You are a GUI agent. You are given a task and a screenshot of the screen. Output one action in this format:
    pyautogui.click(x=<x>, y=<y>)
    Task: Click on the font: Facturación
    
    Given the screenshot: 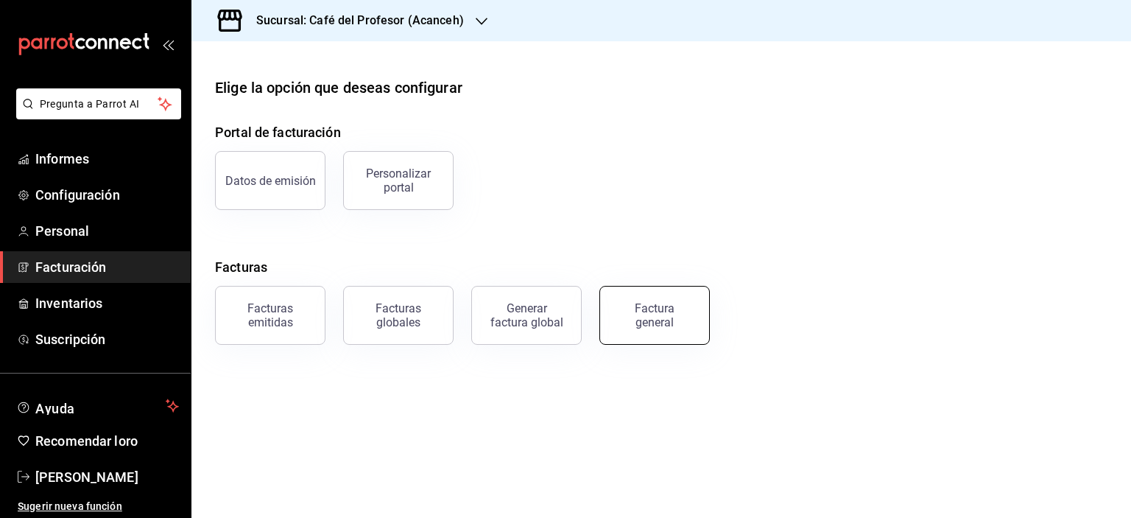 What is the action you would take?
    pyautogui.click(x=71, y=266)
    